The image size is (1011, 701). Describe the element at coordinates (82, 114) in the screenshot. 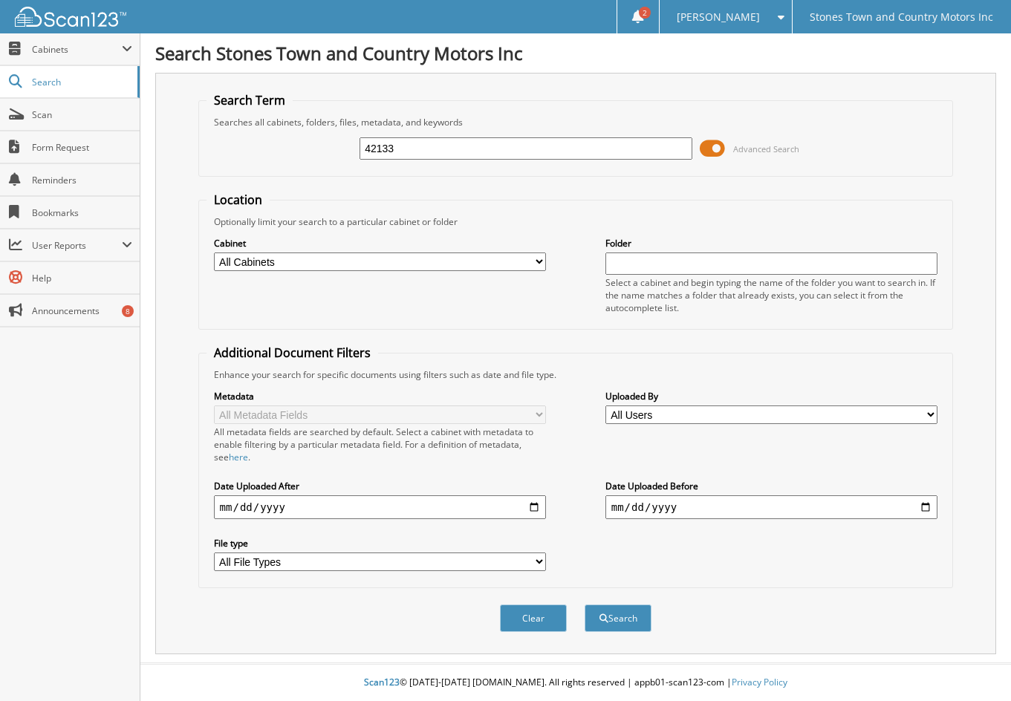

I see `span: Scan` at that location.